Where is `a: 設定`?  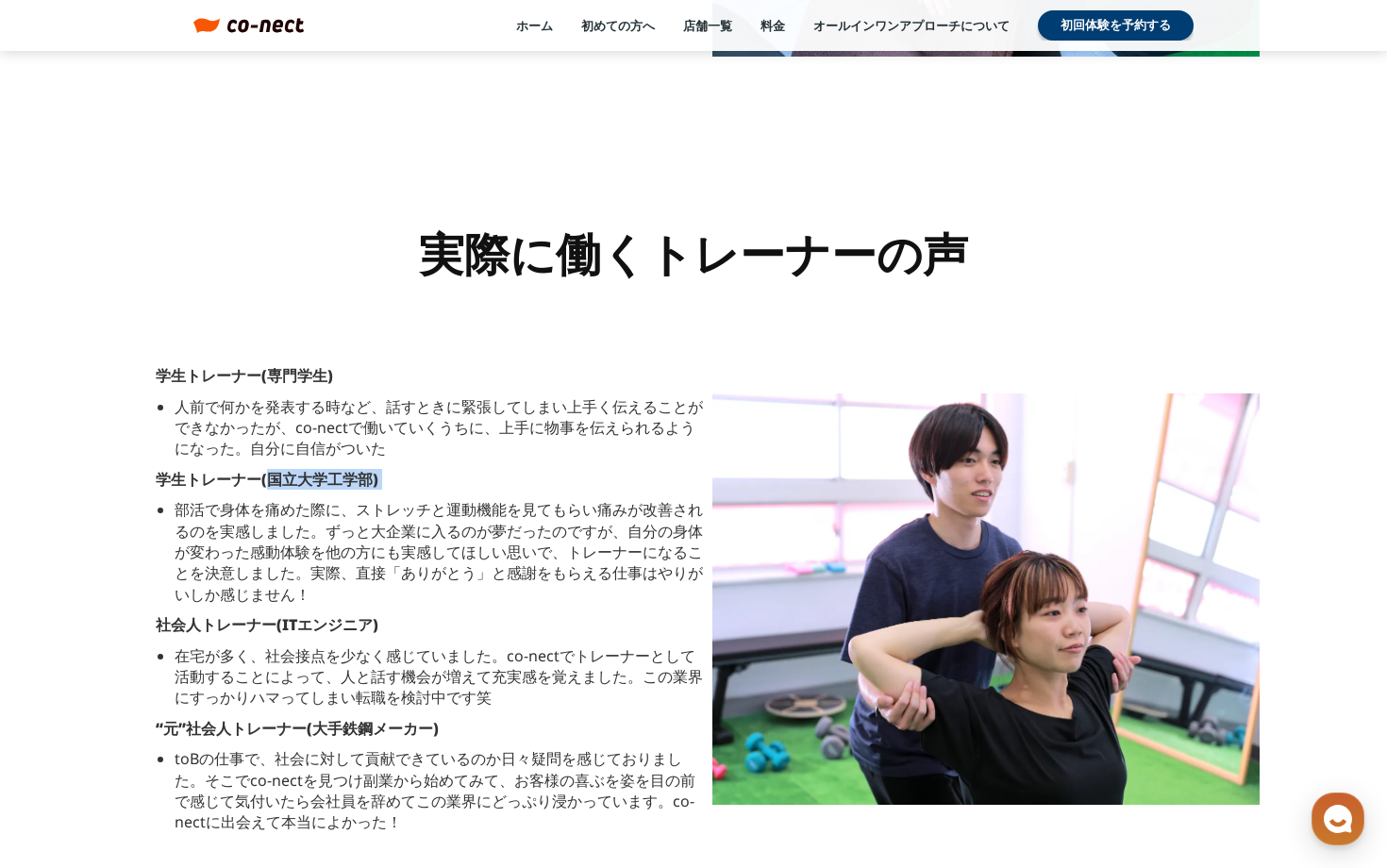
a: 設定 is located at coordinates (303, 622).